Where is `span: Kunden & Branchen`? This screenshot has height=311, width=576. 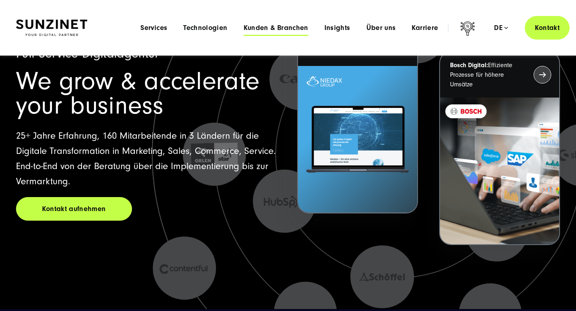 span: Kunden & Branchen is located at coordinates (276, 28).